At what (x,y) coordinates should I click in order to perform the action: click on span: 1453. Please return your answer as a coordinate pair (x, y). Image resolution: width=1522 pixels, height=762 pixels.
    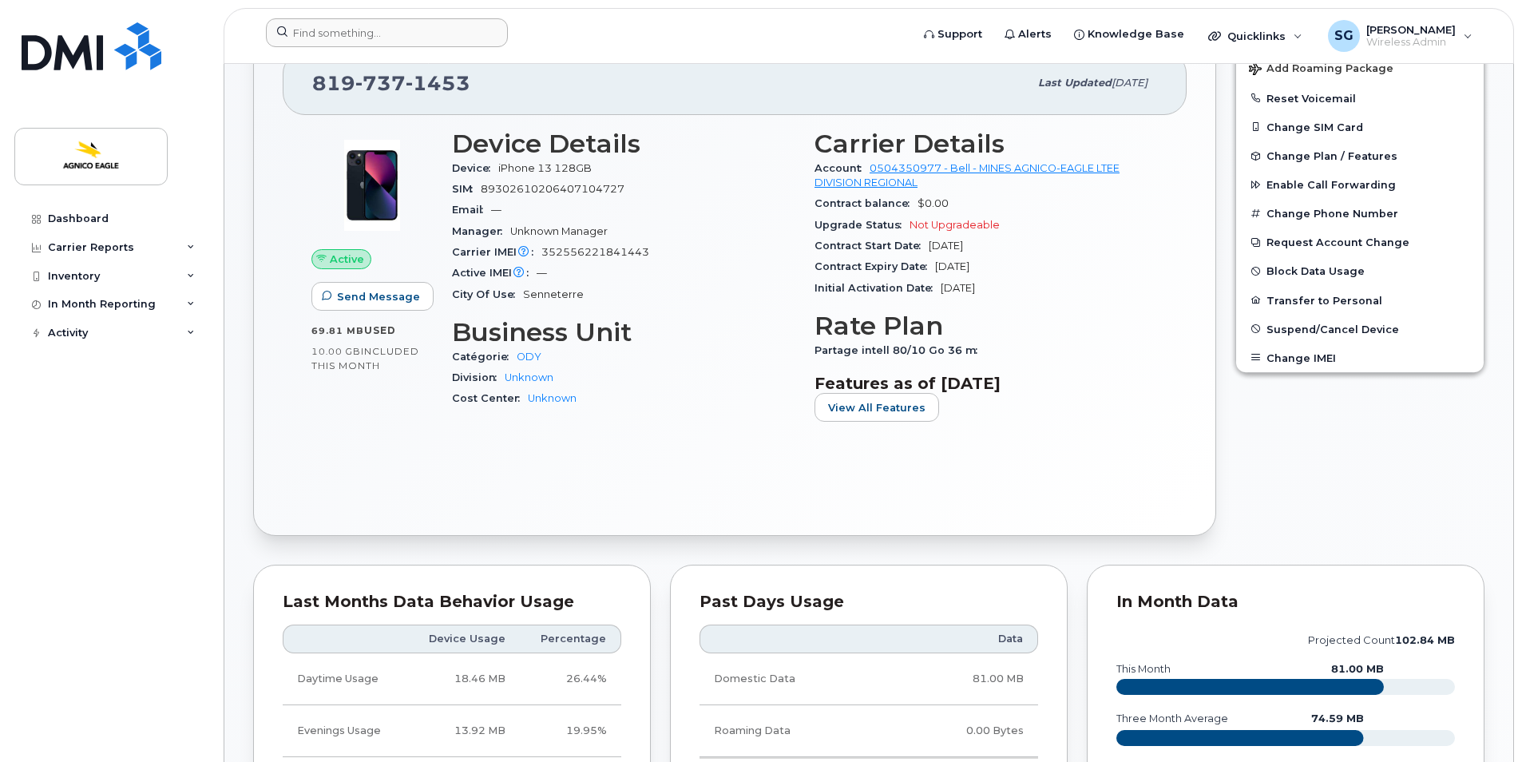
    Looking at the image, I should click on (437, 83).